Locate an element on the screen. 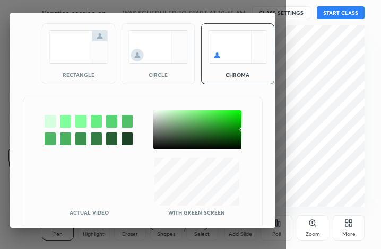 The height and width of the screenshot is (249, 381). div: circle is located at coordinates (158, 75).